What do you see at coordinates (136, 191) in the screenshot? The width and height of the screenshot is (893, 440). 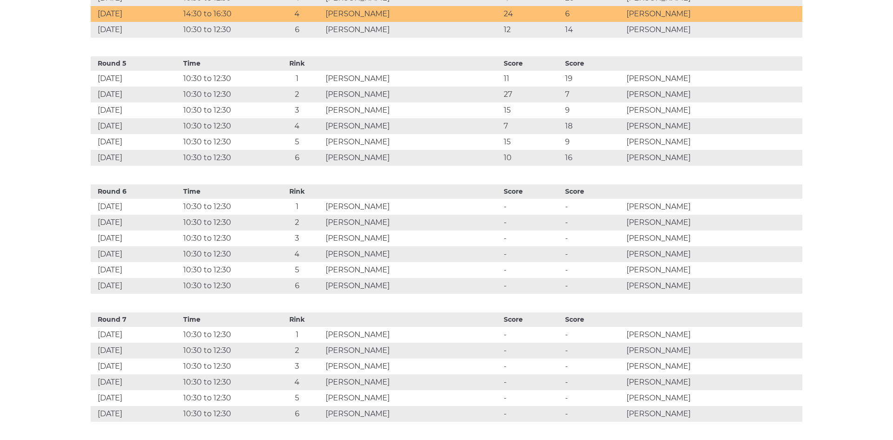 I see `th: Round 6` at bounding box center [136, 191].